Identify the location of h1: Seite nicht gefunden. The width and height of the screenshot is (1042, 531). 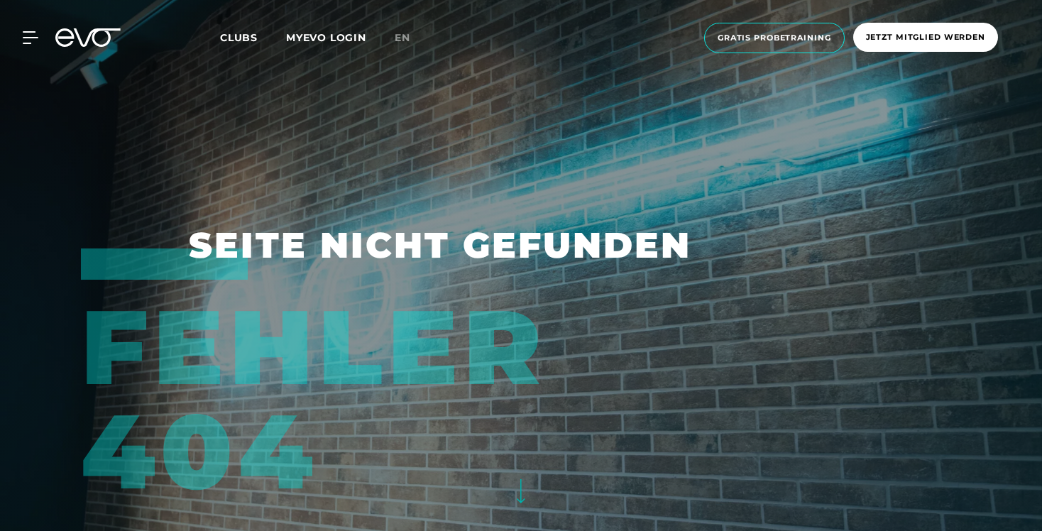
(521, 245).